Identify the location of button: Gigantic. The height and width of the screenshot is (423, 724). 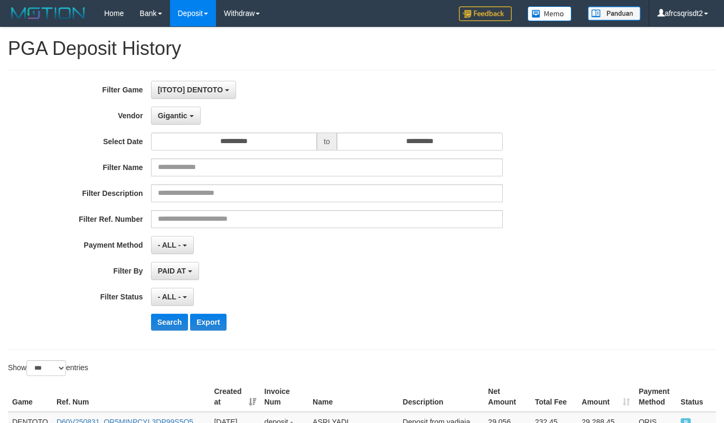
(176, 116).